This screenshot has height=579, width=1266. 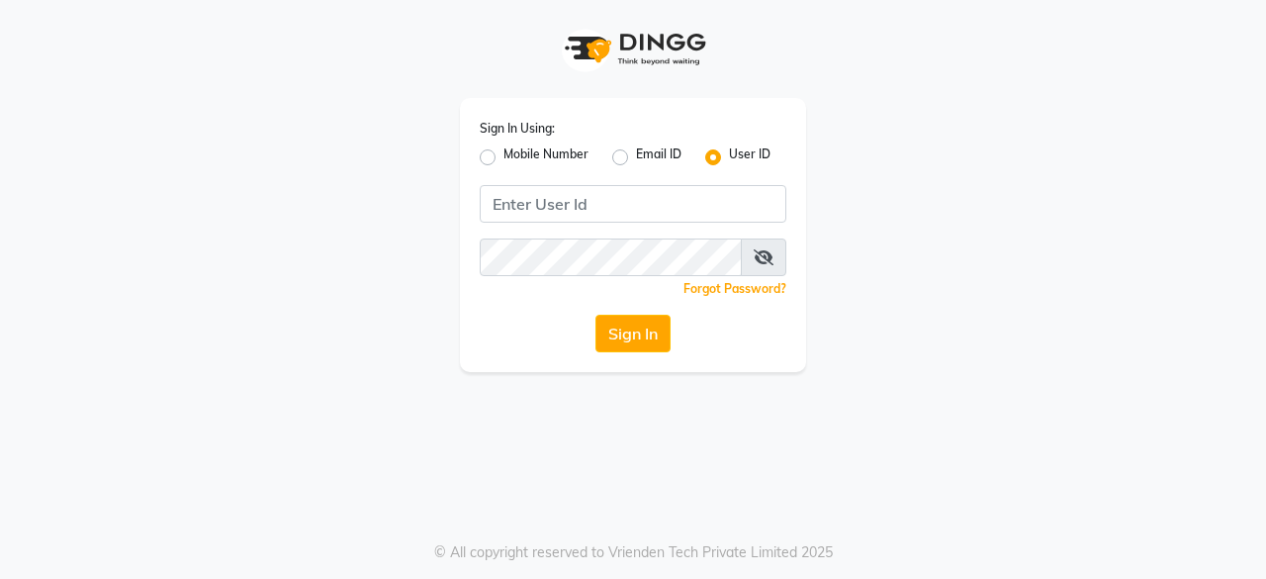 What do you see at coordinates (735, 288) in the screenshot?
I see `a: Forgot Password?` at bounding box center [735, 288].